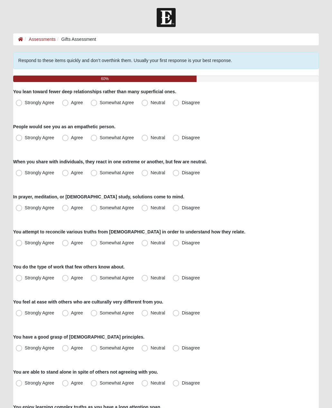 Image resolution: width=332 pixels, height=408 pixels. What do you see at coordinates (69, 267) in the screenshot?
I see `label: You do the type of work that few others know about.` at bounding box center [69, 267].